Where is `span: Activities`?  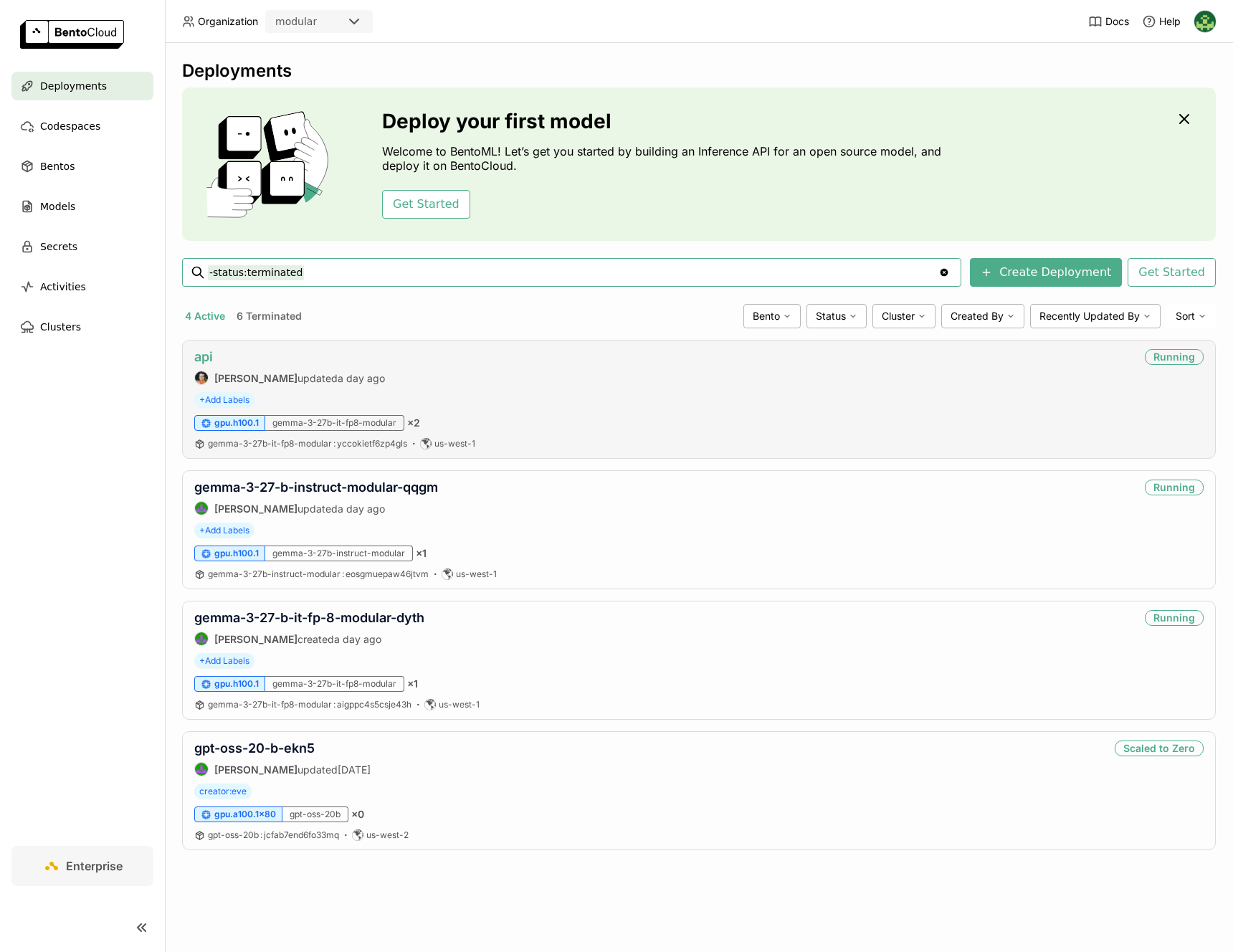
span: Activities is located at coordinates (63, 287).